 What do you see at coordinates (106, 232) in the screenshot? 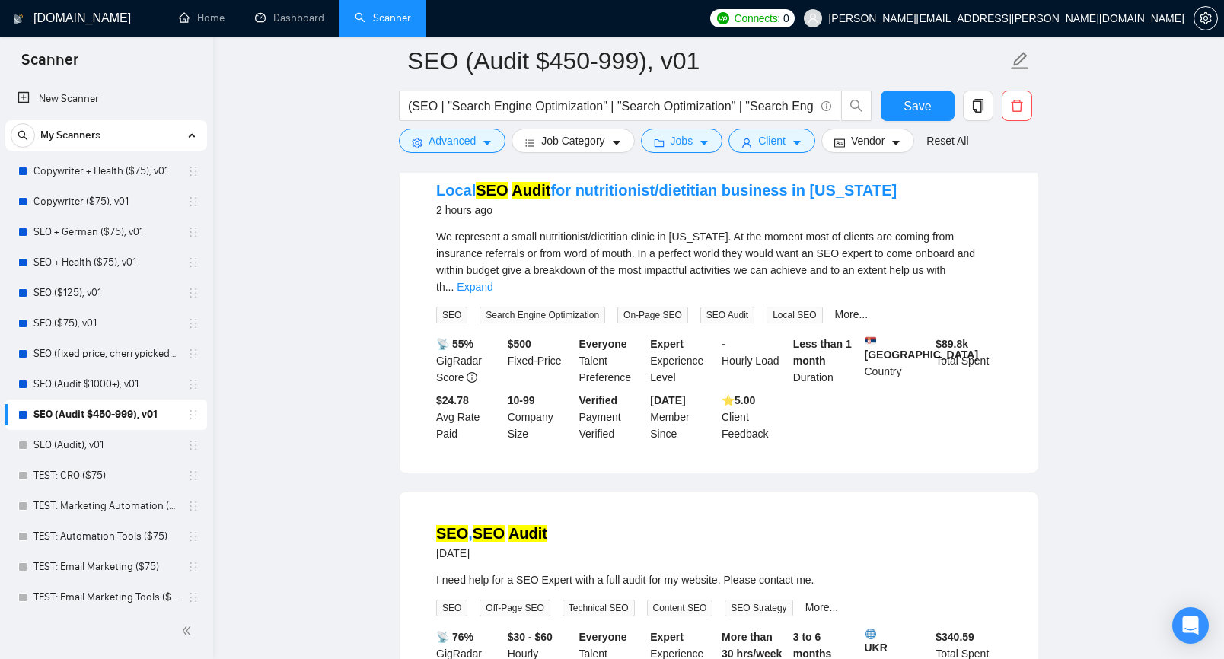
I see `a: SEO + German ($75), v01` at bounding box center [106, 232].